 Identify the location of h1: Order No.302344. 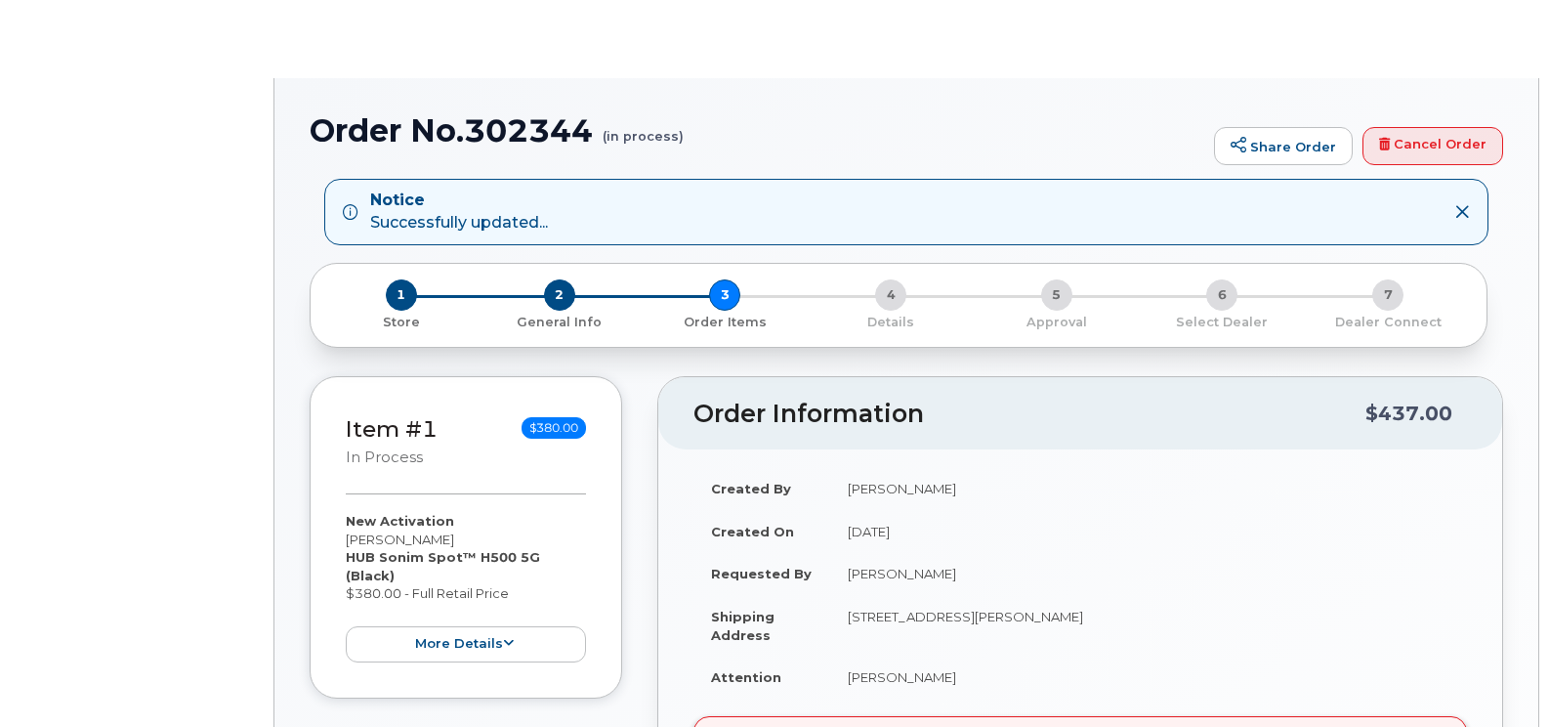
(757, 130).